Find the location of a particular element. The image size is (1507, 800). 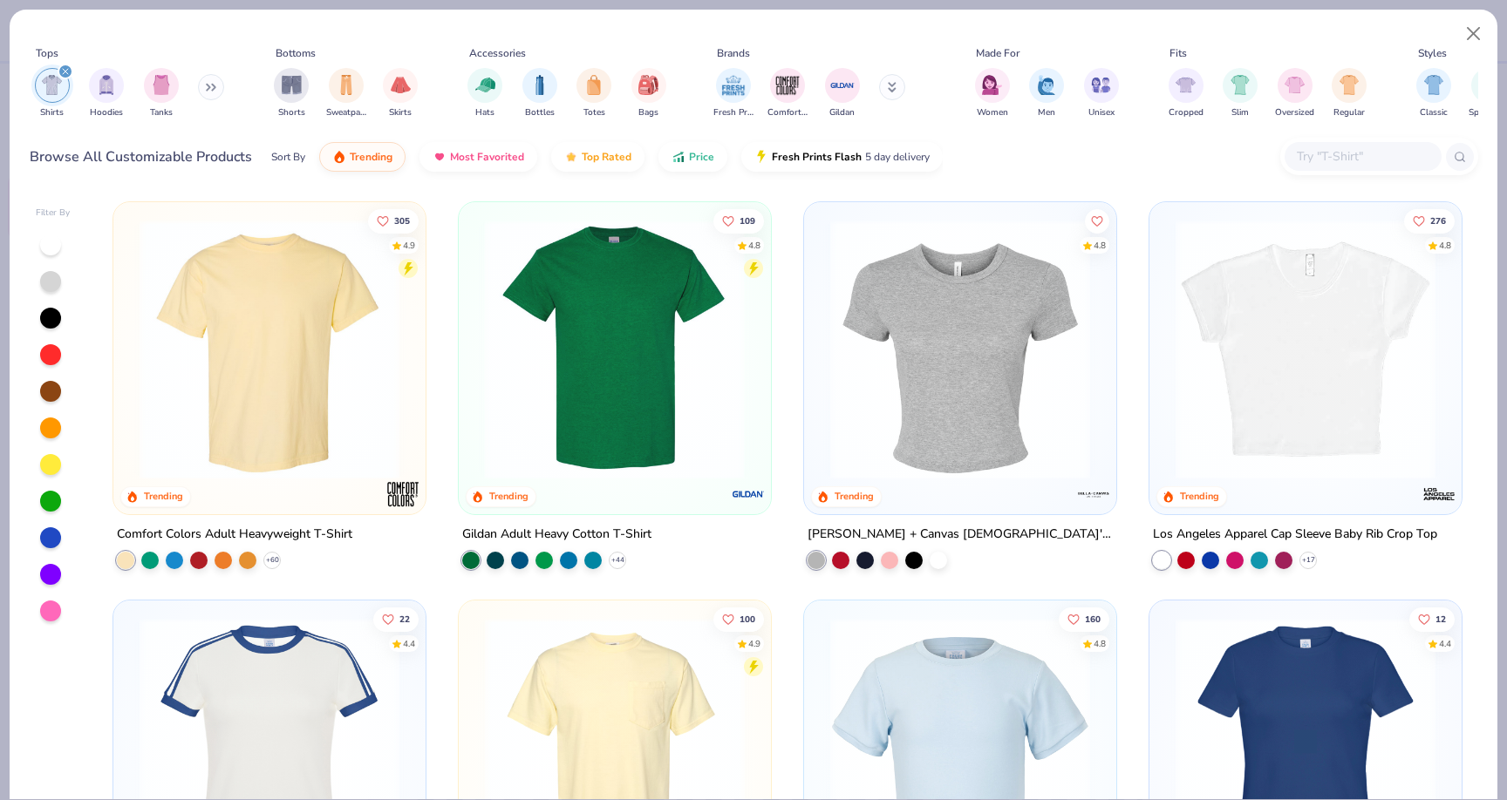

img: b0603986-75a5-419a-97bc-283c66fe3a23 is located at coordinates (1305, 350).